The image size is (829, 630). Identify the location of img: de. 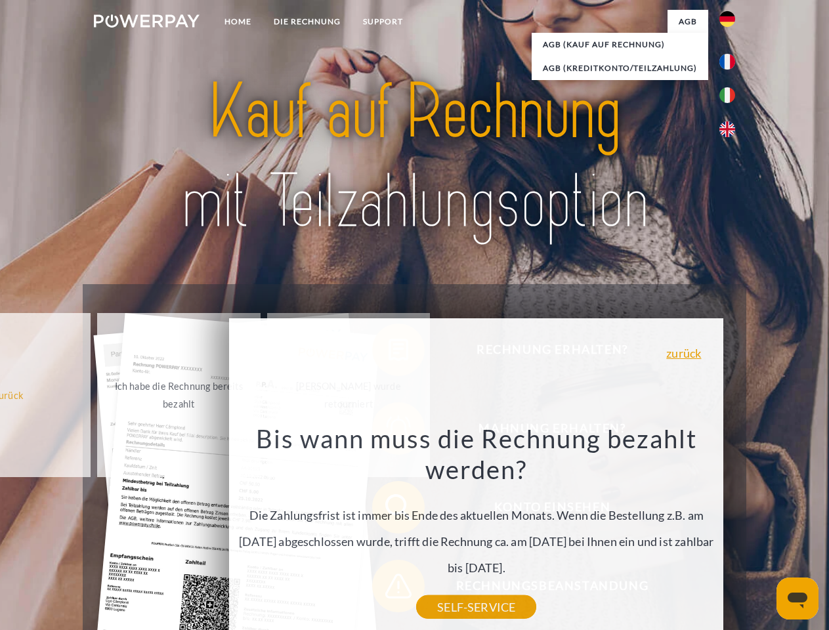
(727, 19).